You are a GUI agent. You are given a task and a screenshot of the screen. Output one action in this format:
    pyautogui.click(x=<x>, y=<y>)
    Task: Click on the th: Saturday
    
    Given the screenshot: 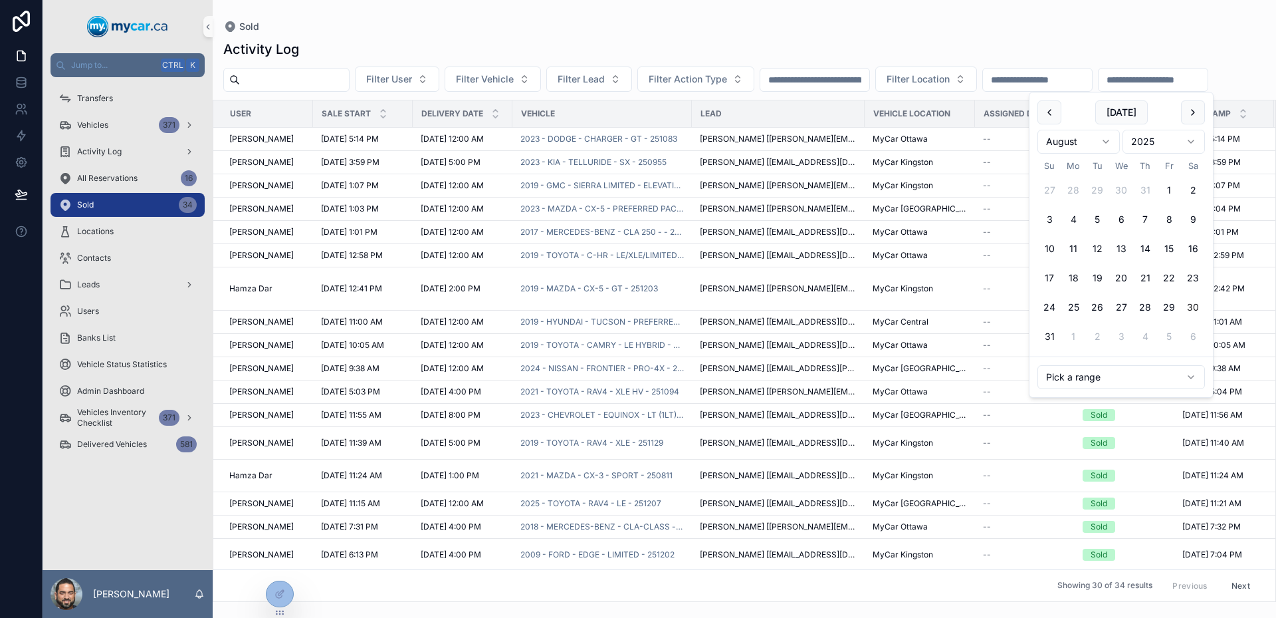 What is the action you would take?
    pyautogui.click(x=1193, y=166)
    